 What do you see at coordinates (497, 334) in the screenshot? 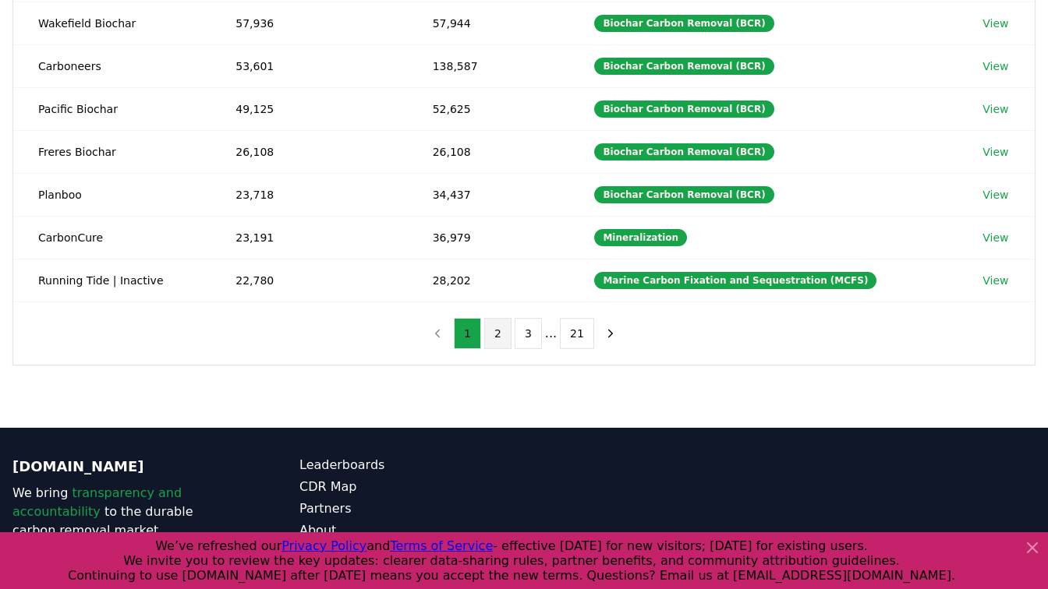
I see `button: 2` at bounding box center [497, 334].